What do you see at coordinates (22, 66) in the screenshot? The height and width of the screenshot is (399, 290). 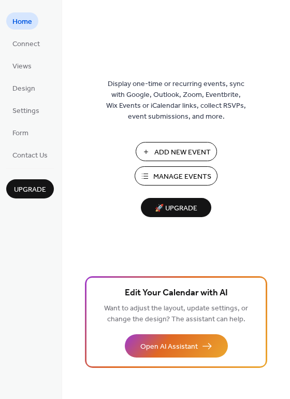 I see `span: Views` at bounding box center [22, 66].